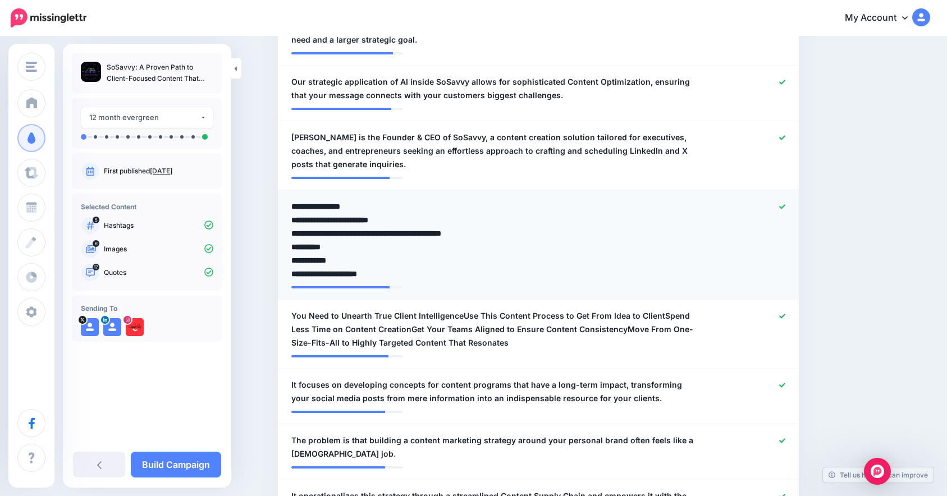 The width and height of the screenshot is (947, 496). I want to click on p: Hashtags, so click(158, 226).